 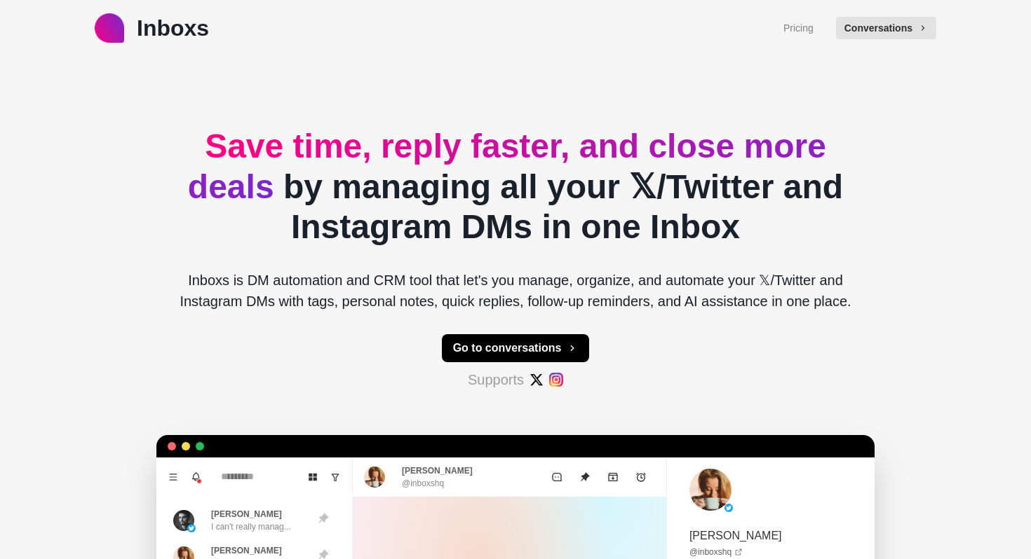 I want to click on button: Unpin, so click(x=585, y=477).